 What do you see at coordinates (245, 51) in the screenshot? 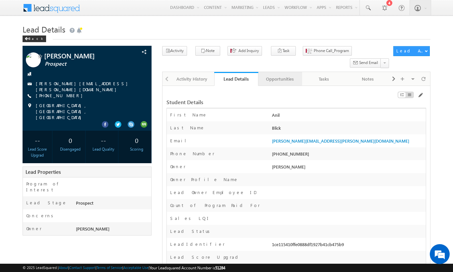
I see `button: Add Inquiry` at bounding box center [245, 51].